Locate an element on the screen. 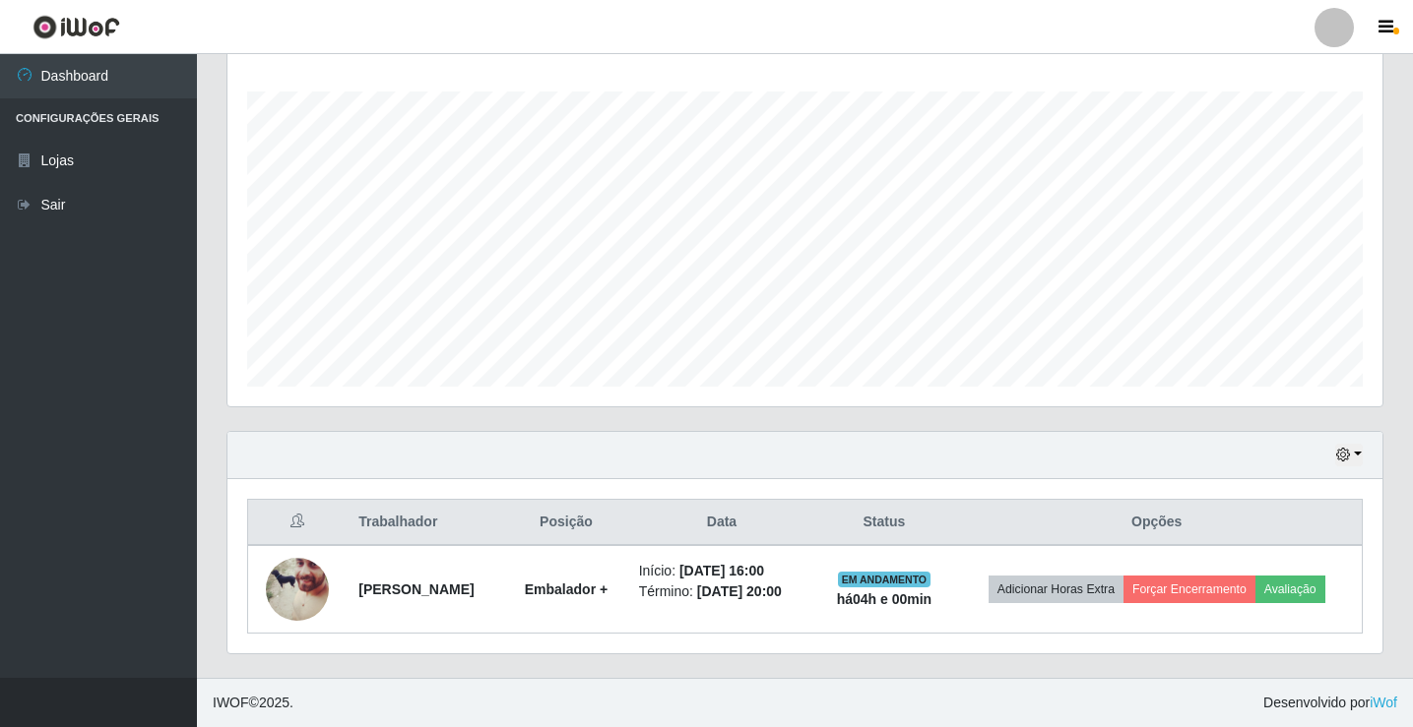 The image size is (1413, 727). strong: Embalador + is located at coordinates (566, 590).